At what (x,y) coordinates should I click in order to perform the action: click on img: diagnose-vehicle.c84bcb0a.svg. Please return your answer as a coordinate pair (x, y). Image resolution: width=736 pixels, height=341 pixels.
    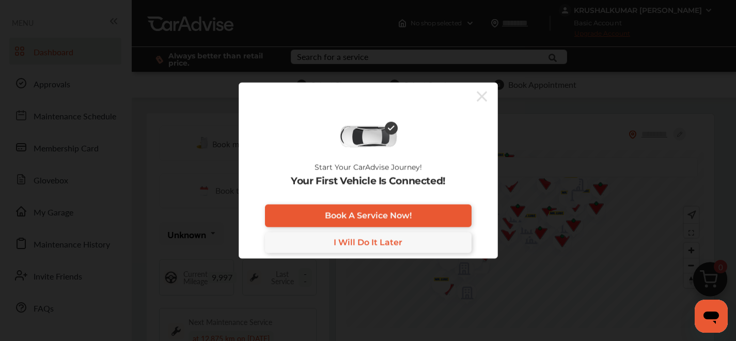
    Looking at the image, I should click on (368, 137).